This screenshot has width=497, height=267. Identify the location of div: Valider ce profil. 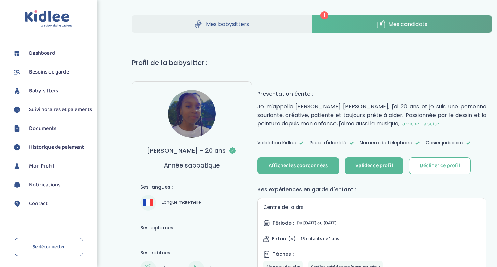
(374, 166).